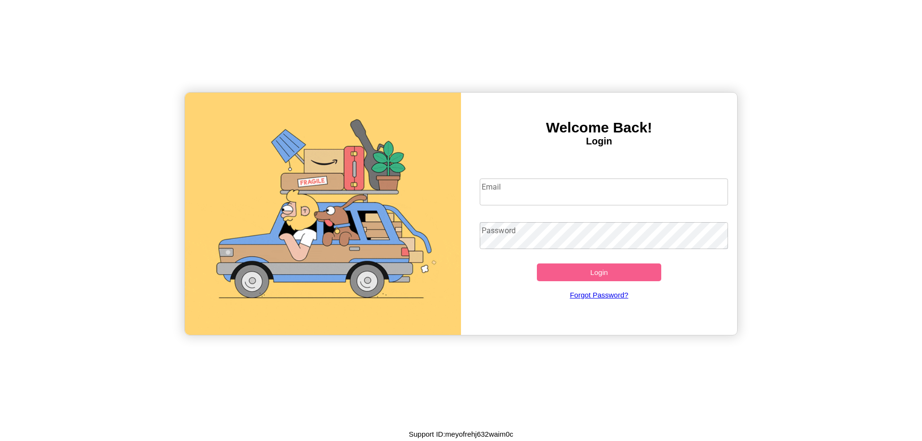  I want to click on img: gif, so click(323, 214).